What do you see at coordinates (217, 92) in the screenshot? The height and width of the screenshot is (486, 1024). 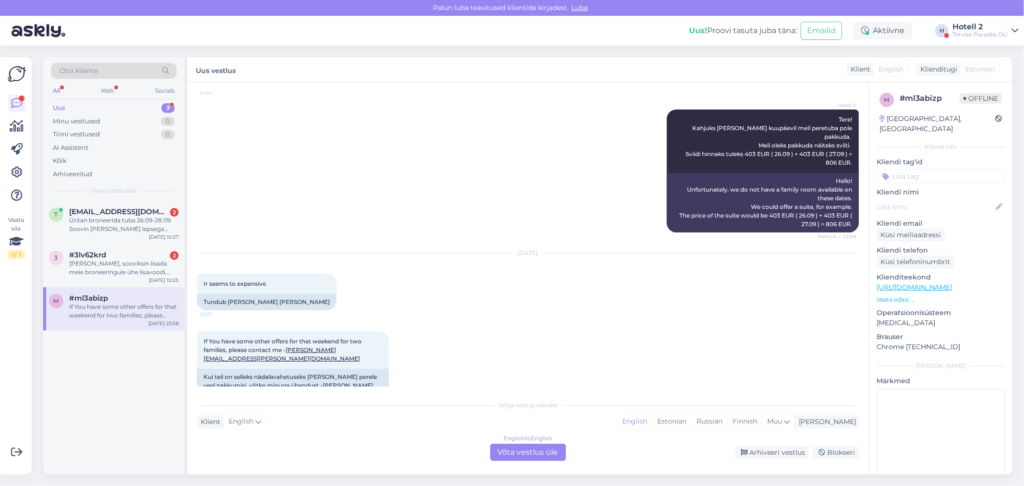 I see `span: 21:40` at bounding box center [217, 92].